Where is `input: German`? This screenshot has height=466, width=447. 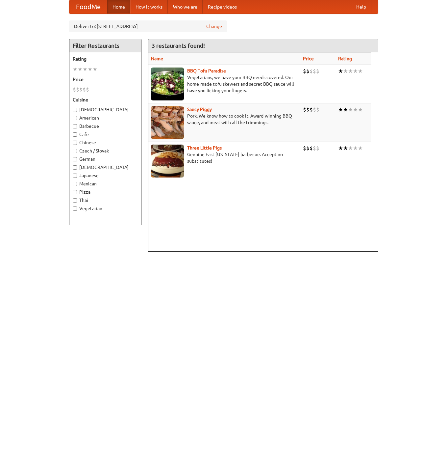 input: German is located at coordinates (75, 159).